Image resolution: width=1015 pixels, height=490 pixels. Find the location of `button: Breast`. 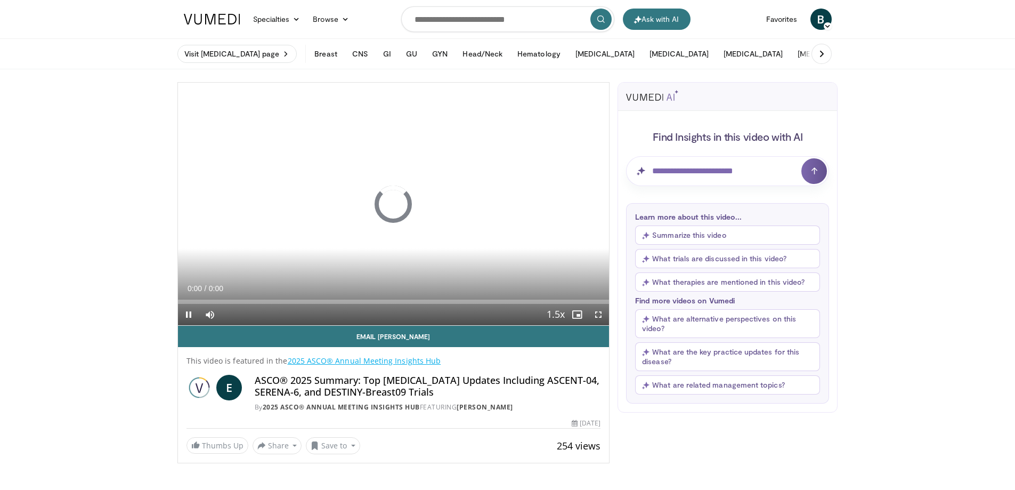

button: Breast is located at coordinates (326, 54).